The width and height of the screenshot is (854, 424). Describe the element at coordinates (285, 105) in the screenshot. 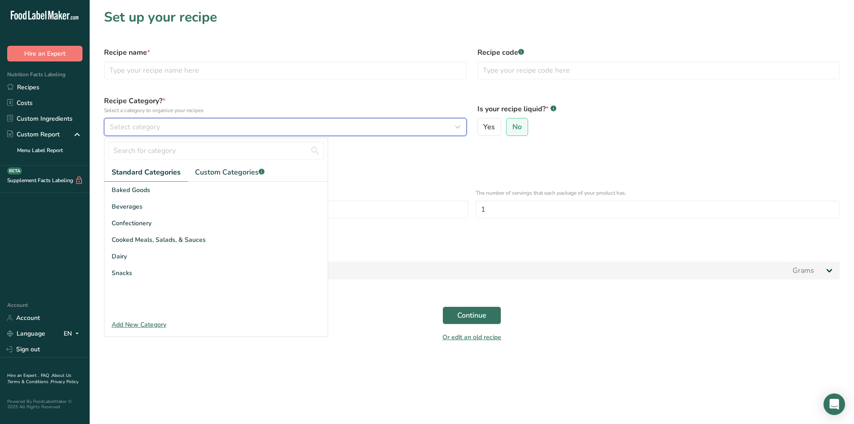

I see `label: Recipe Category?` at that location.